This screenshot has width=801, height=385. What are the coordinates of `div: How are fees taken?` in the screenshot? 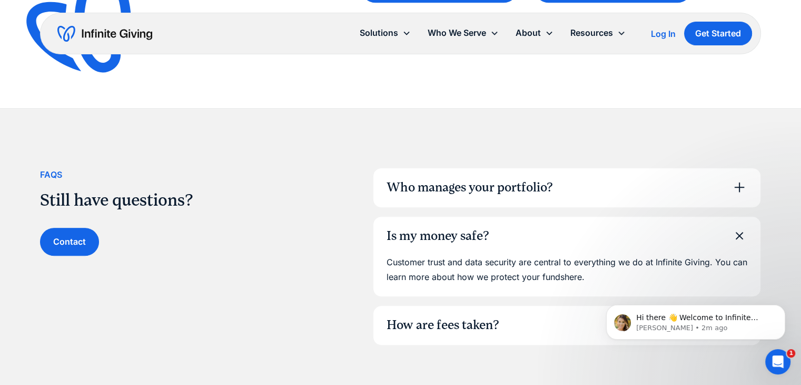 It's located at (442, 325).